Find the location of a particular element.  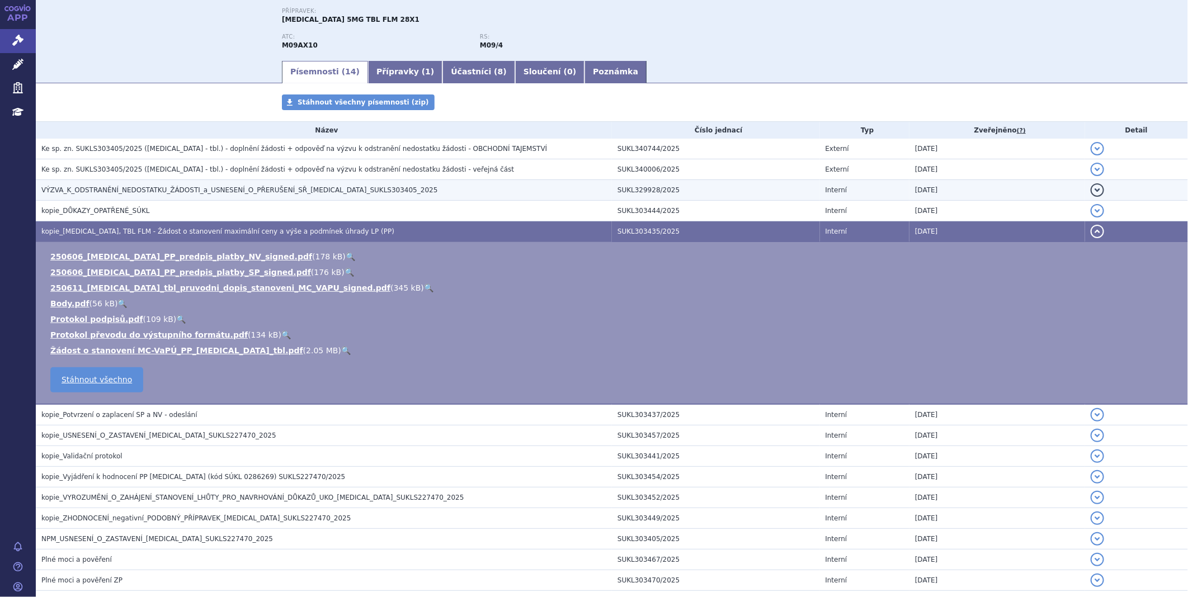

th: Číslo jednací is located at coordinates (716, 130).